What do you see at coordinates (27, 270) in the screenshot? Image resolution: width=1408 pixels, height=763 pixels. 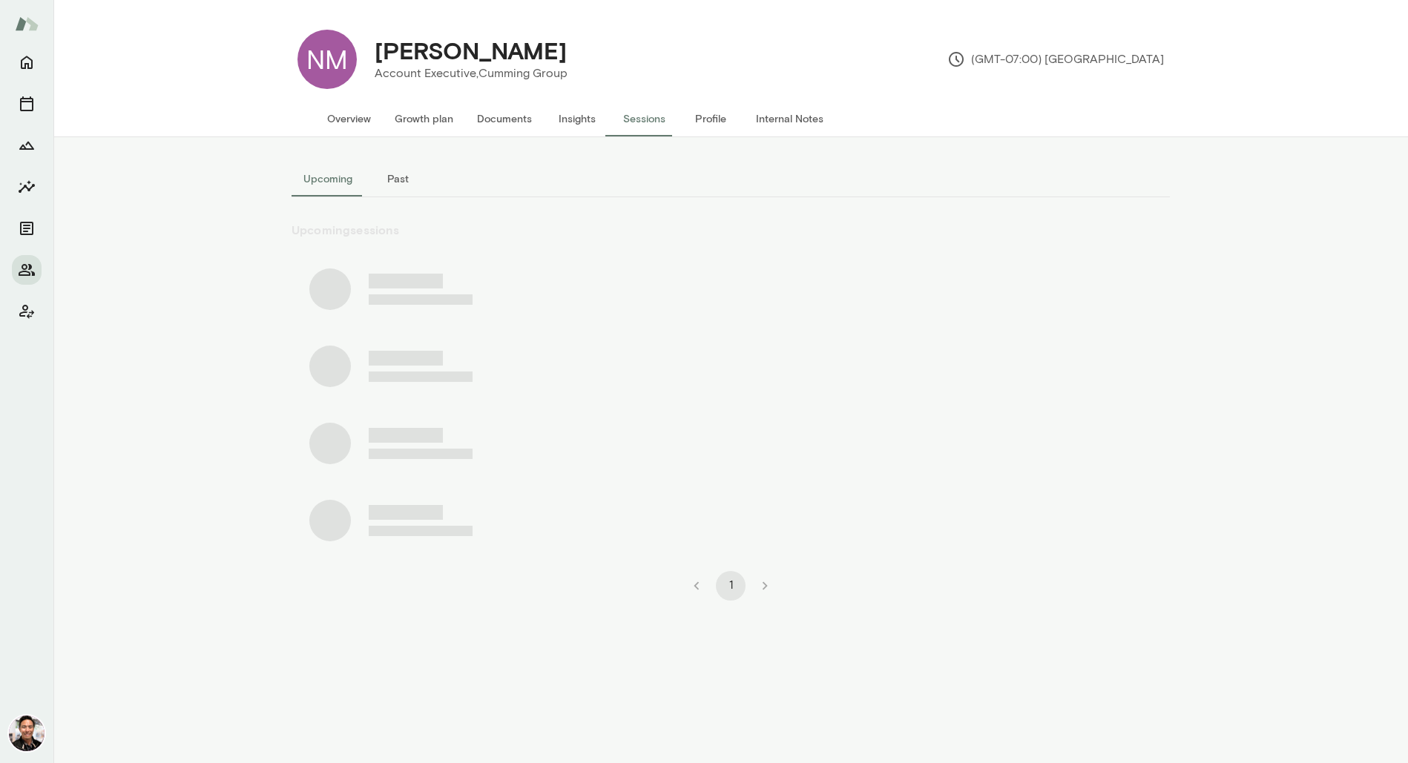 I see `button: Members` at bounding box center [27, 270].